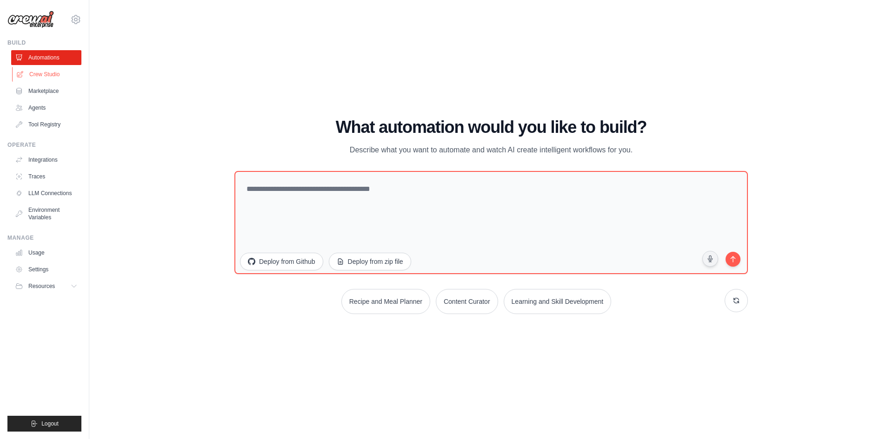  What do you see at coordinates (281, 262) in the screenshot?
I see `button: Deploy from Github` at bounding box center [281, 262].